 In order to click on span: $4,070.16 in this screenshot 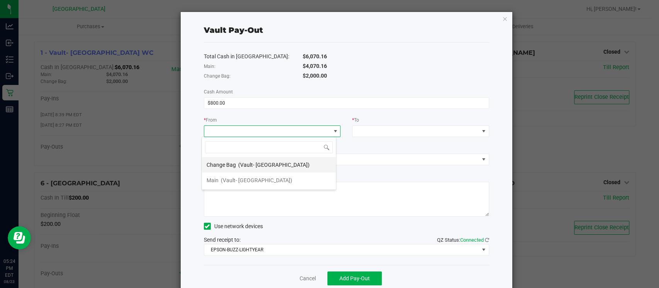, I will do `click(315, 66)`.